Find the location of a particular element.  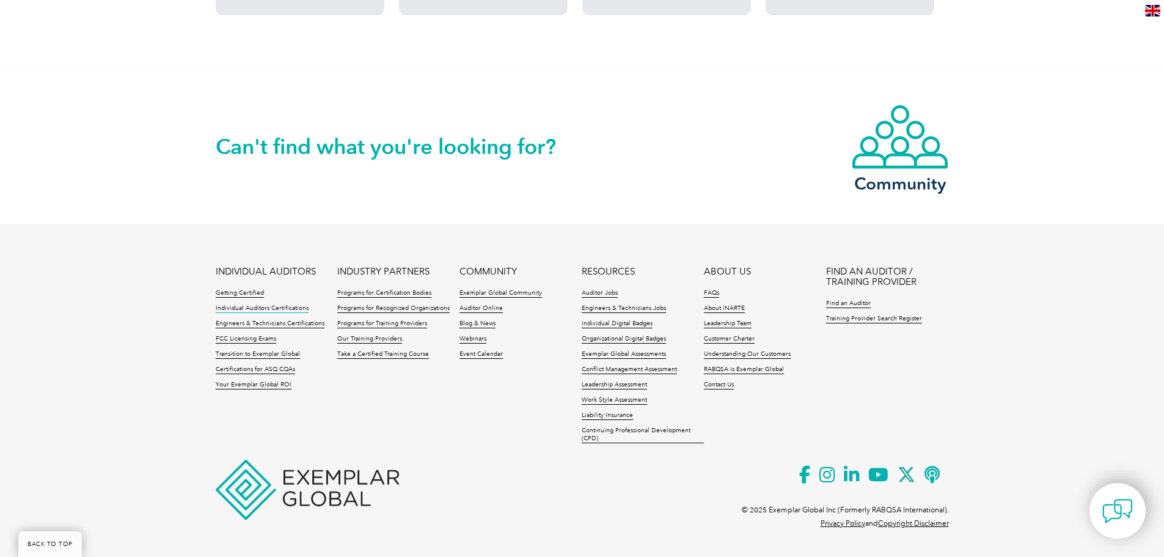

a: BACK TO TOP is located at coordinates (50, 544).